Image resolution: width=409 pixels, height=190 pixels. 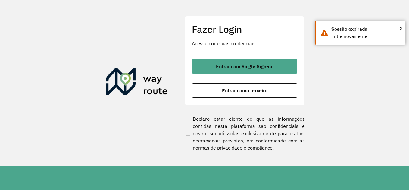 I want to click on p: Acesse com suas credenciais, so click(x=245, y=43).